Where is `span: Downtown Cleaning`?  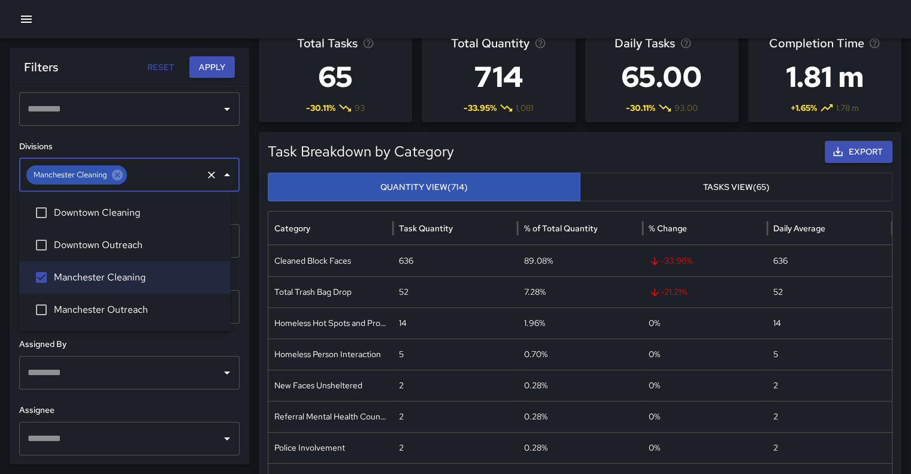
span: Downtown Cleaning is located at coordinates (137, 213).